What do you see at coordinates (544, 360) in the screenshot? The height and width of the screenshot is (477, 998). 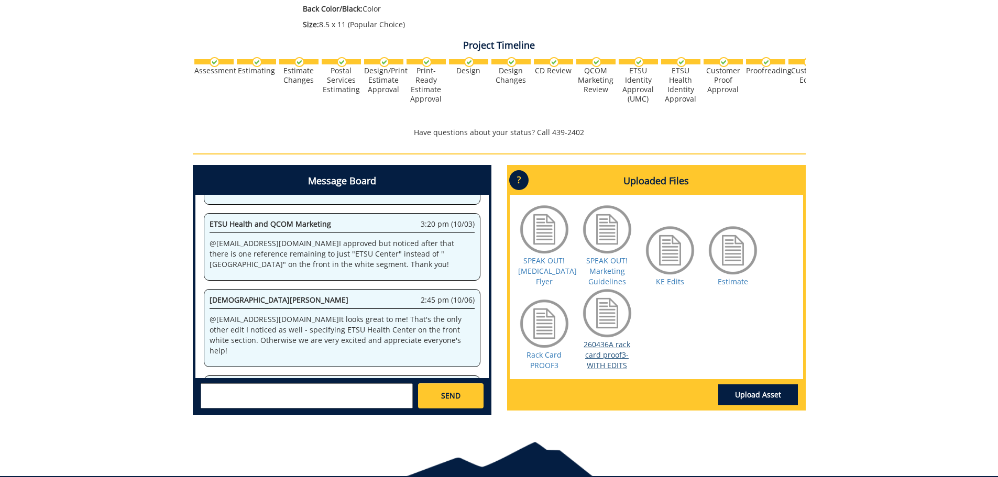 I see `a: Rack Card PROOF3` at bounding box center [544, 360].